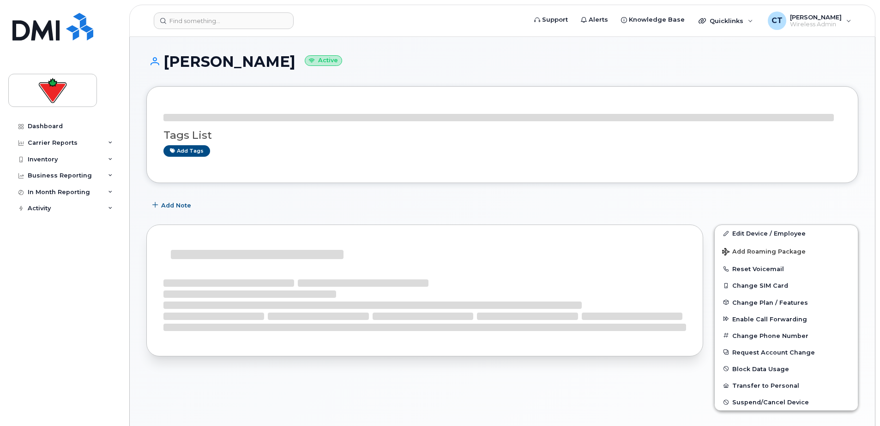 The height and width of the screenshot is (426, 880). I want to click on button: Block Data Usage, so click(786, 369).